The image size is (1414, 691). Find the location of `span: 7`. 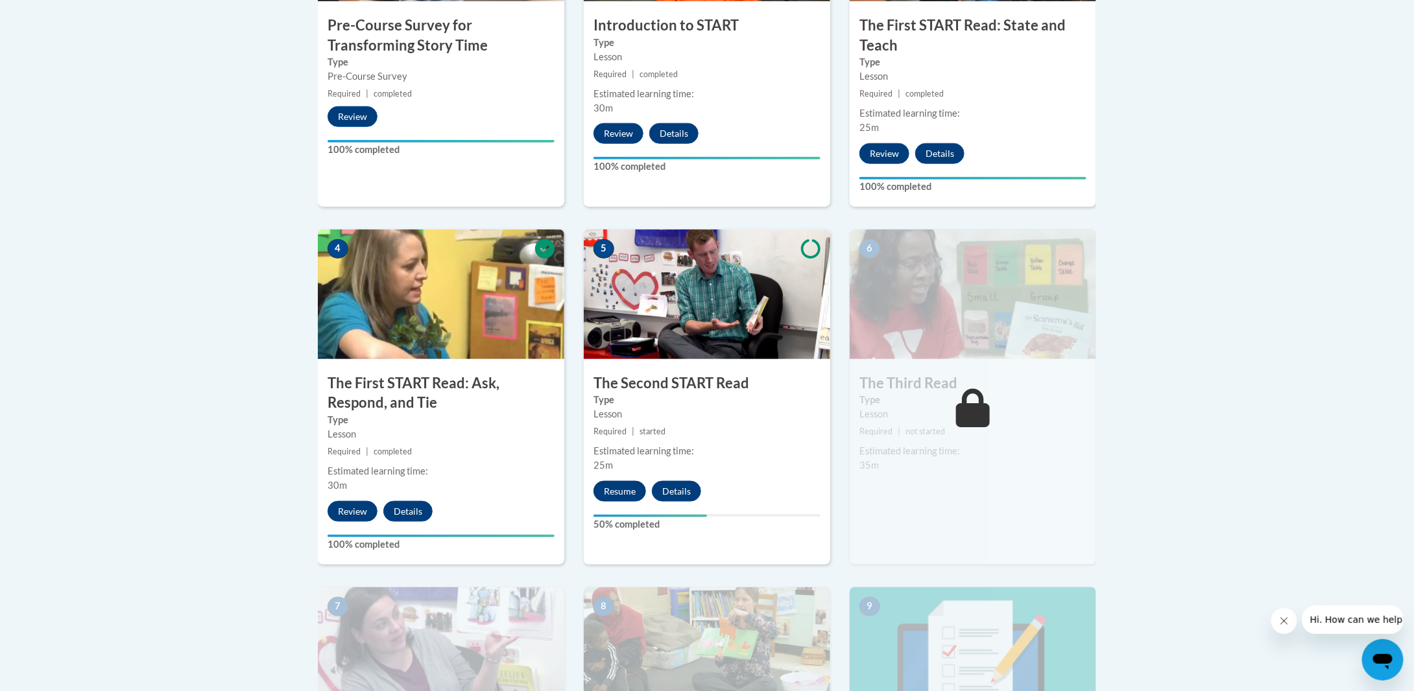

span: 7 is located at coordinates (338, 607).